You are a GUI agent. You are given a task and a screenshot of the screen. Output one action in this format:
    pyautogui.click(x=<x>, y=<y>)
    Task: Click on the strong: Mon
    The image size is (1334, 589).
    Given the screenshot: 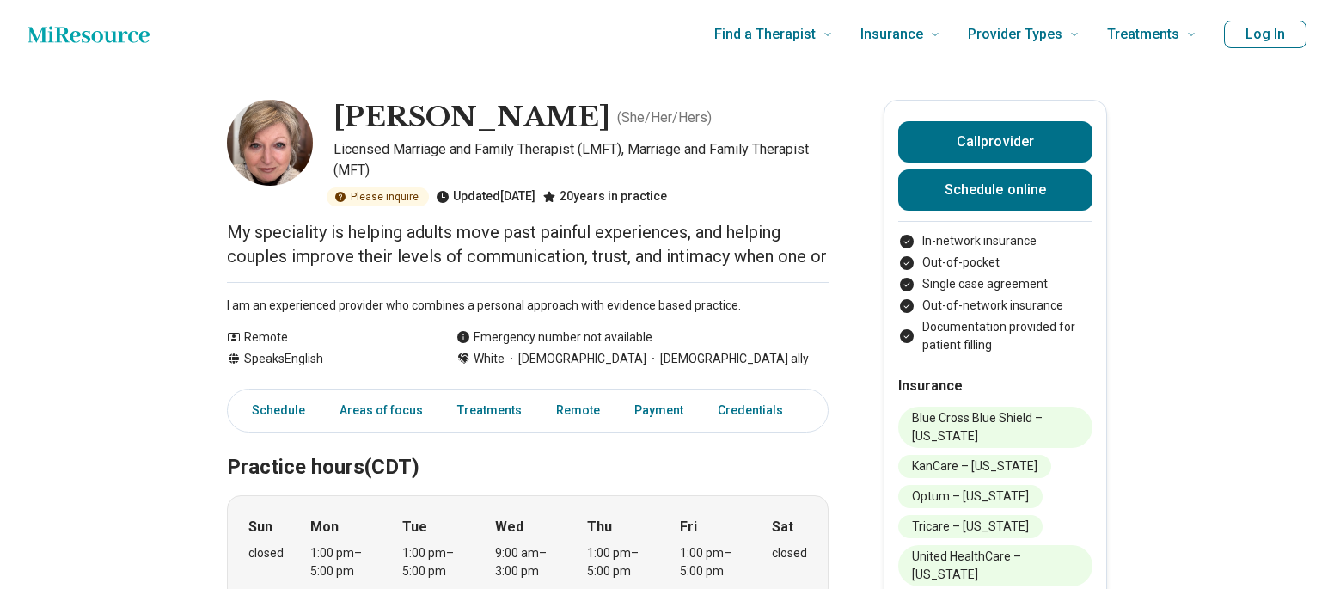 What is the action you would take?
    pyautogui.click(x=324, y=527)
    